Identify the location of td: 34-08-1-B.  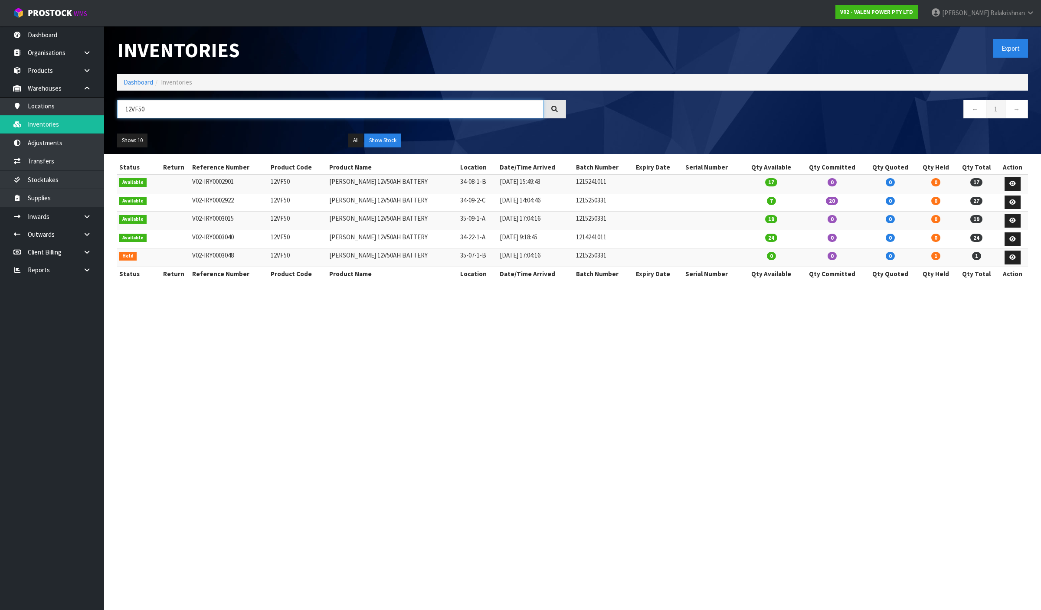
(477, 183).